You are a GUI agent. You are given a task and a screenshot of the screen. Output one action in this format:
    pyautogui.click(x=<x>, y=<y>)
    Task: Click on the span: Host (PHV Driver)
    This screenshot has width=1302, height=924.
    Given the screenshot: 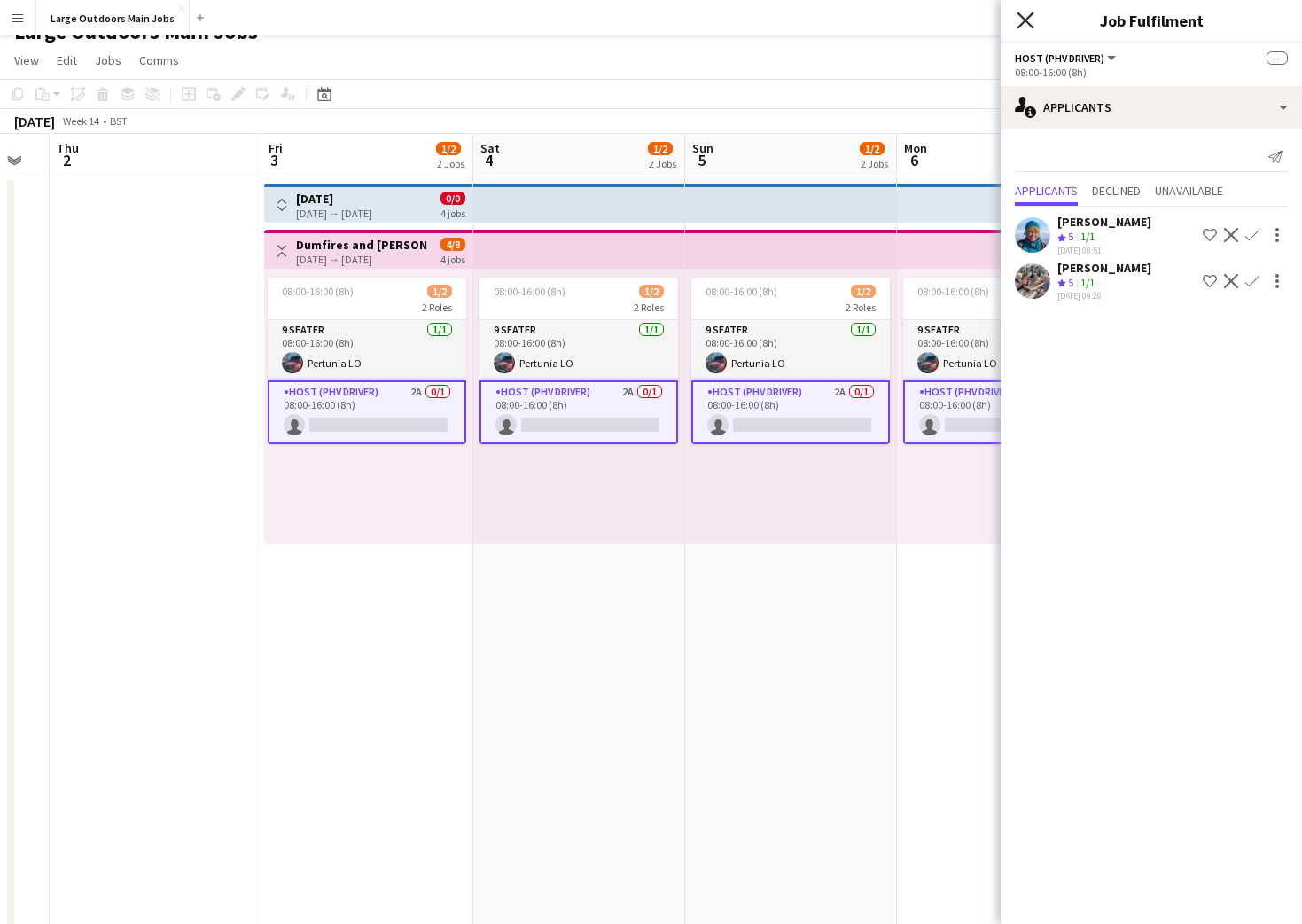 What is the action you would take?
    pyautogui.click(x=1060, y=58)
    